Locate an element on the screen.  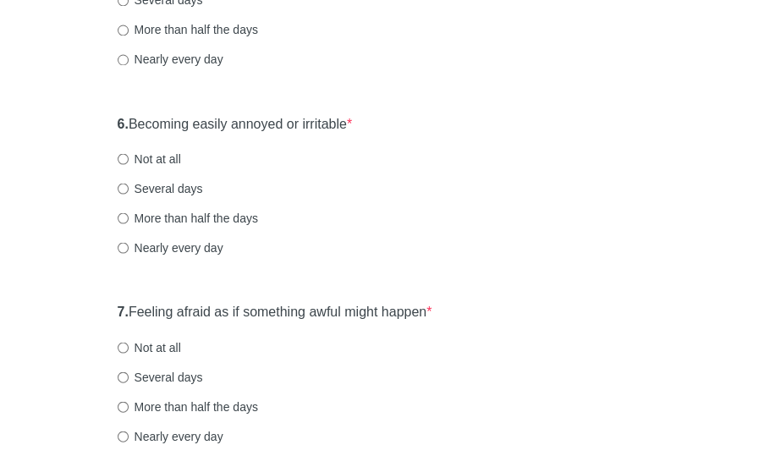
strong: 7. is located at coordinates (123, 311).